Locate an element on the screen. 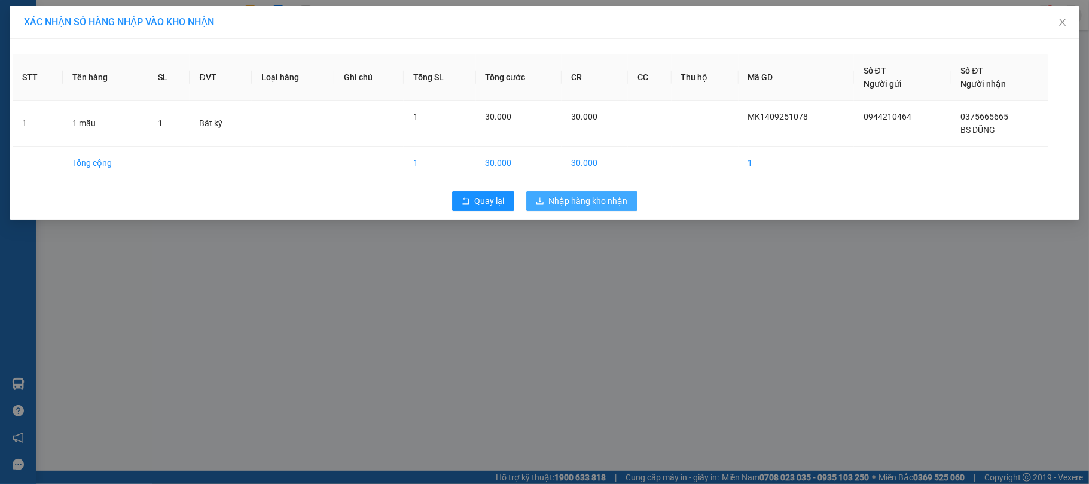  span: Gửi hàng Hạ Long: Hotline: is located at coordinates (71, 96).